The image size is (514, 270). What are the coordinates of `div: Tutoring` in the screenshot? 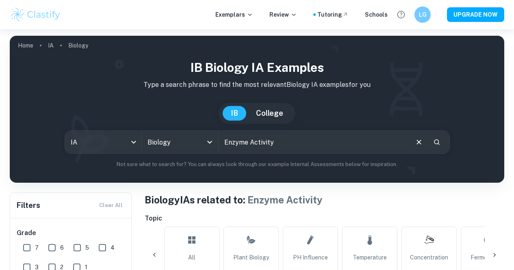 It's located at (333, 15).